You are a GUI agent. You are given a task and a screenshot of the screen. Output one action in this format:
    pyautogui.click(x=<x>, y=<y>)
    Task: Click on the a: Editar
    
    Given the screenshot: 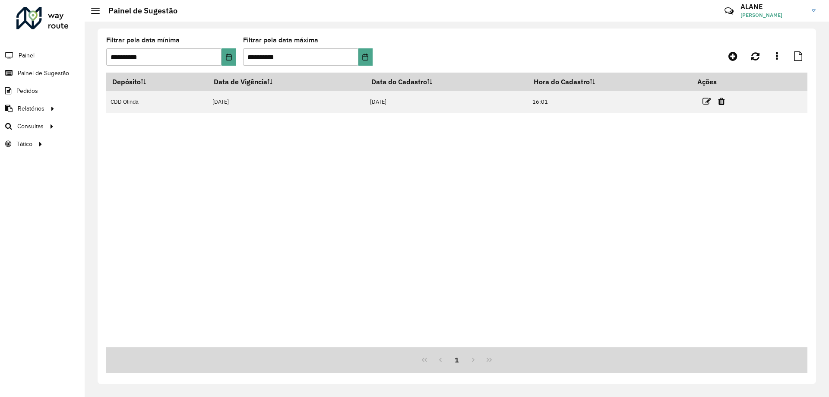 What is the action you would take?
    pyautogui.click(x=707, y=101)
    